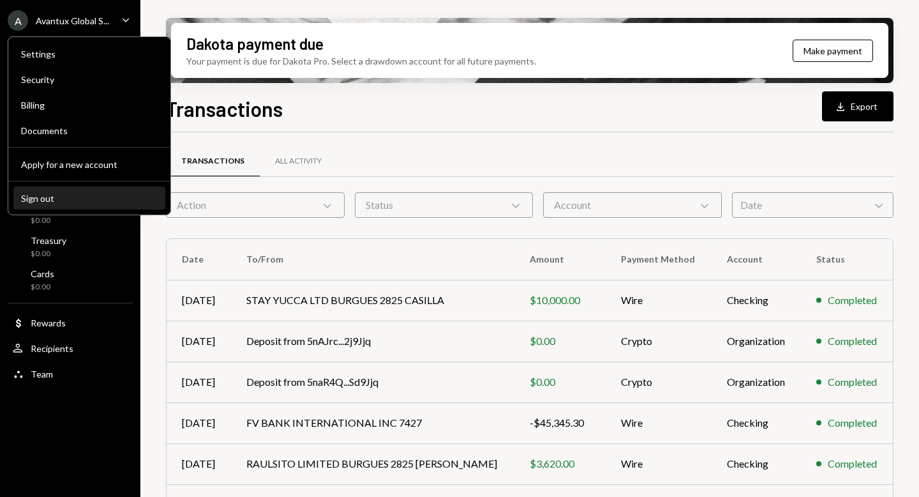  I want to click on a: Transactions, so click(213, 161).